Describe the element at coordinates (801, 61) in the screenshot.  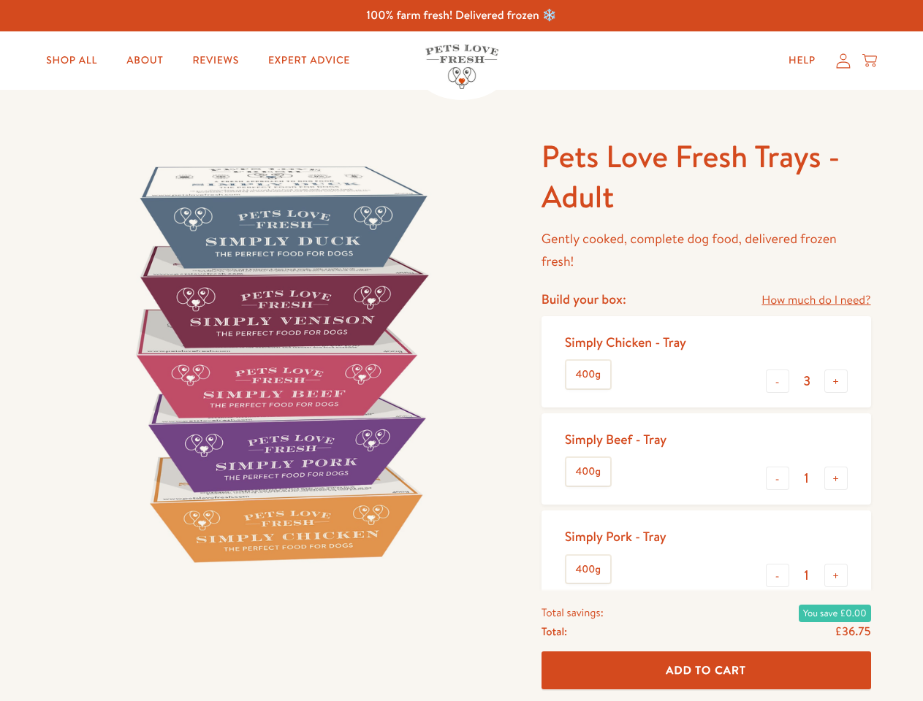
I see `a: Help` at that location.